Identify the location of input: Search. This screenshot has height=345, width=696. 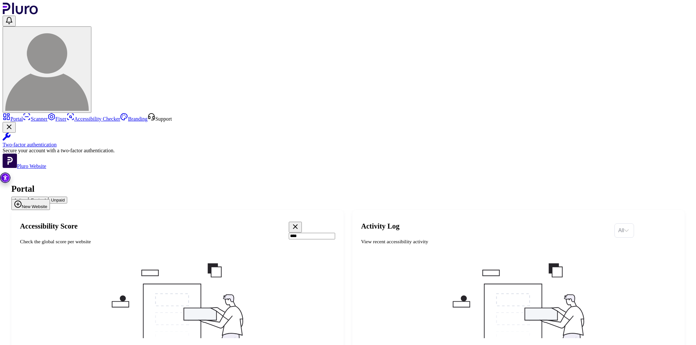
(312, 236).